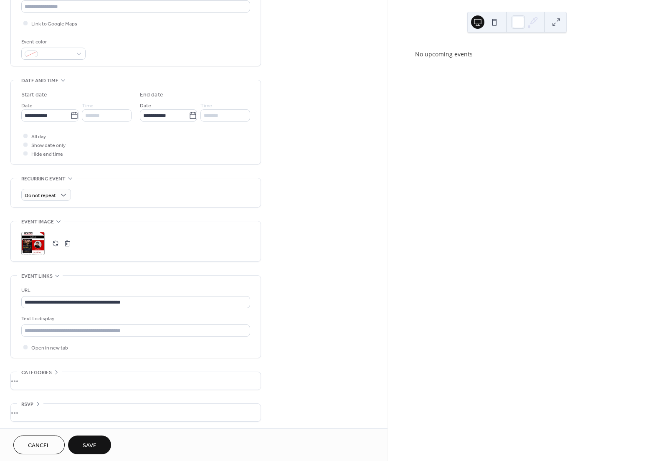 The image size is (646, 461). I want to click on div: Start date, so click(34, 95).